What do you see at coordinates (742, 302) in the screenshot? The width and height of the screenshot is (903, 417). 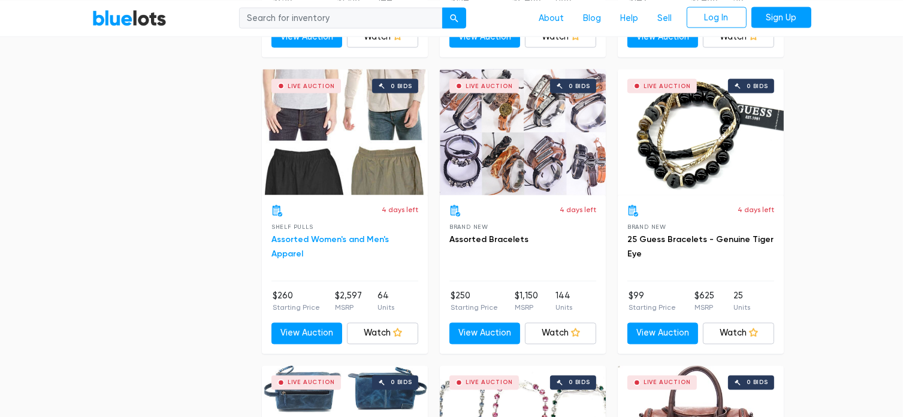 I see `li: 25` at bounding box center [742, 302].